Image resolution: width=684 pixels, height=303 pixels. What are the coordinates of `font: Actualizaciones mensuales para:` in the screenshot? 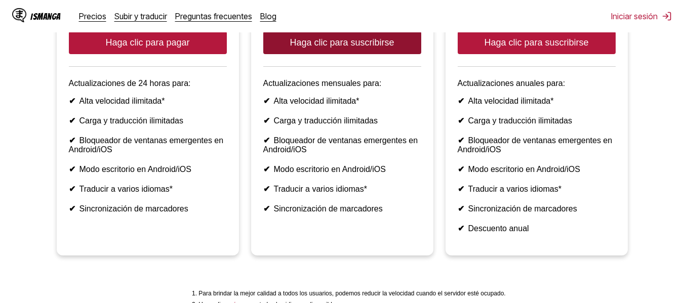 It's located at (323, 83).